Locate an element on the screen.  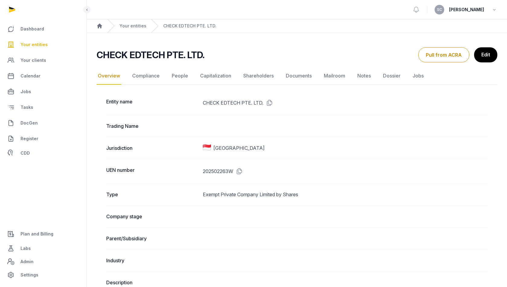
dt: Company stage is located at coordinates (152, 217).